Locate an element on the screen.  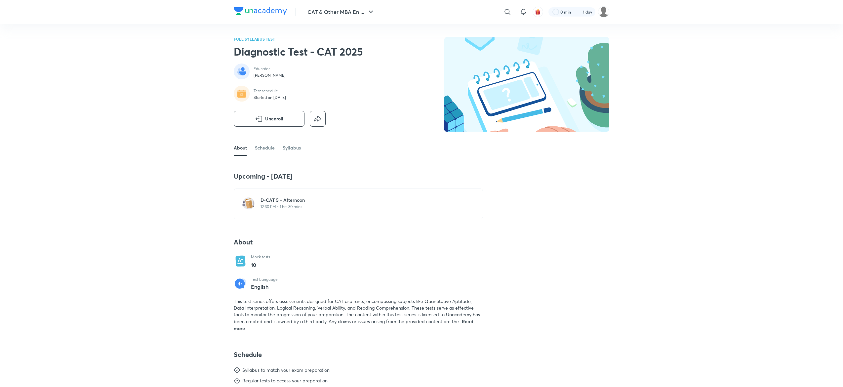
h6: D-CAT 5 - Afternoon is located at coordinates (362, 200).